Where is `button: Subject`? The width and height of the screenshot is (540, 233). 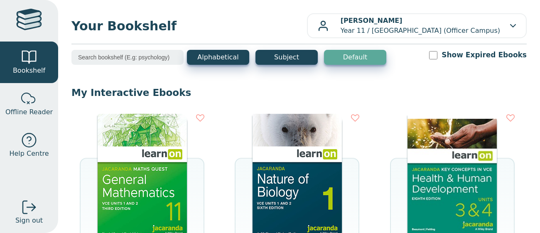
button: Subject is located at coordinates (286, 57).